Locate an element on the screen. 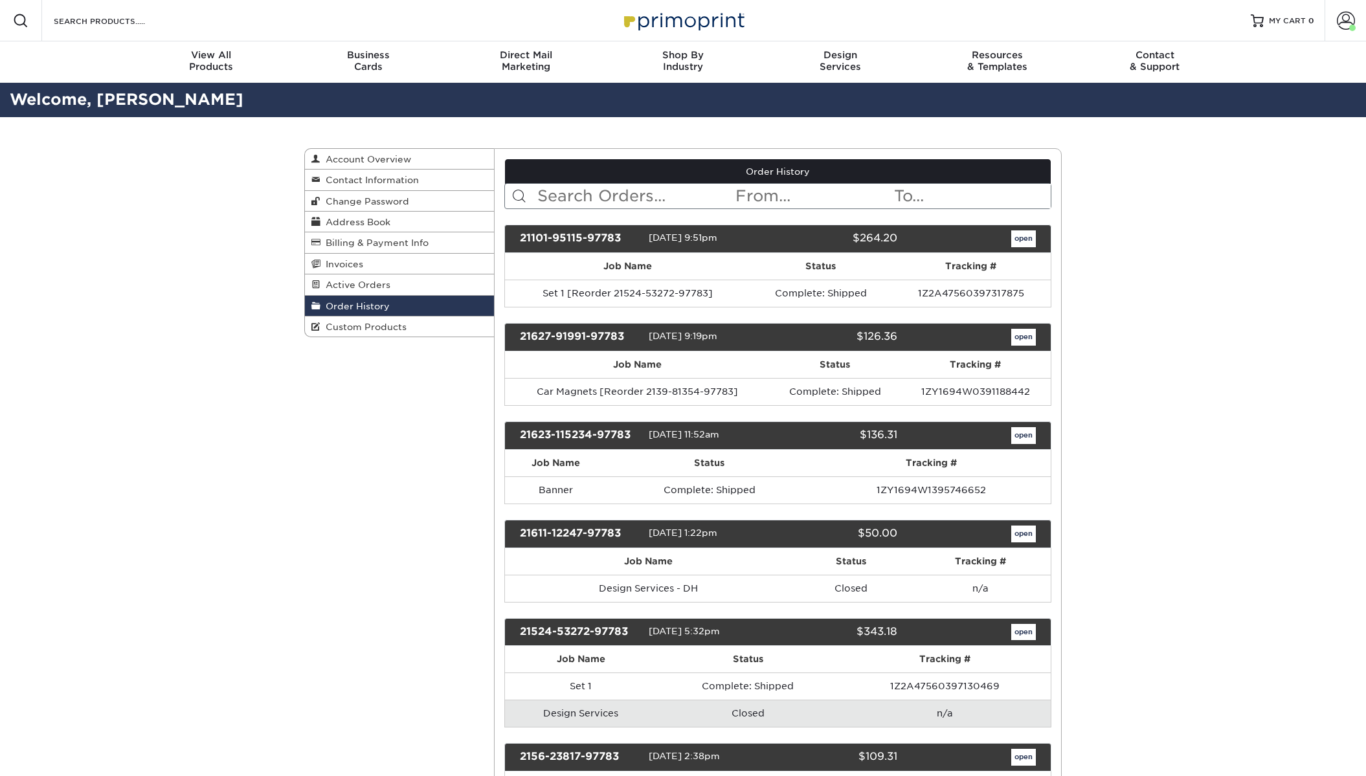  a: Billing & Payment Info is located at coordinates (399, 243).